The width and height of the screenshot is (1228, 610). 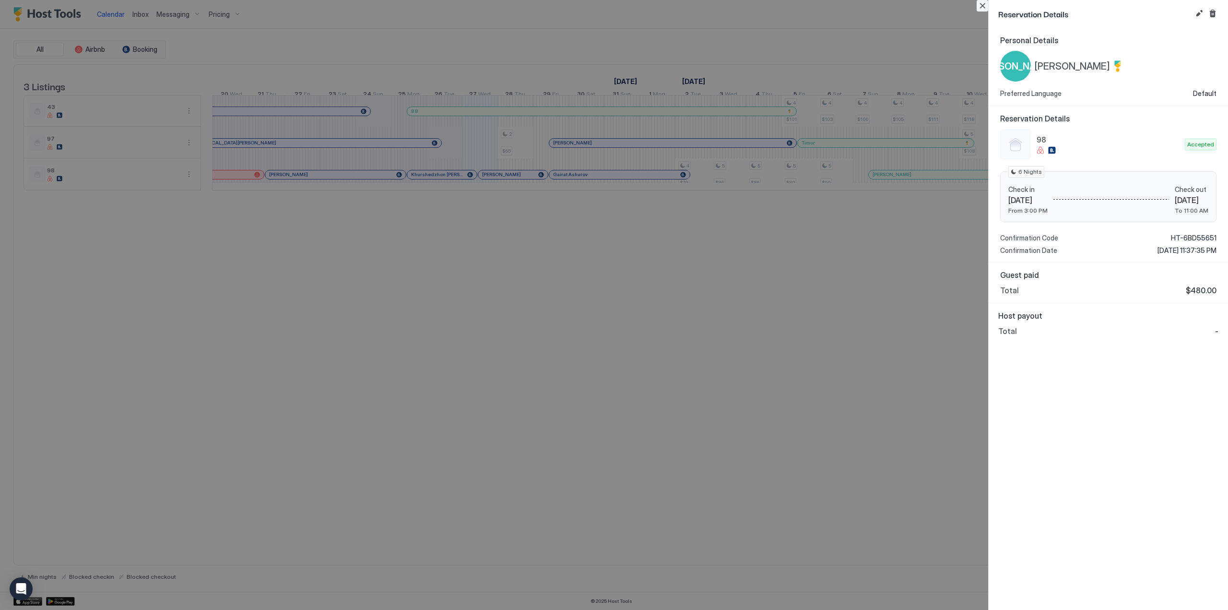 What do you see at coordinates (1029, 238) in the screenshot?
I see `span: Confirmation Code` at bounding box center [1029, 238].